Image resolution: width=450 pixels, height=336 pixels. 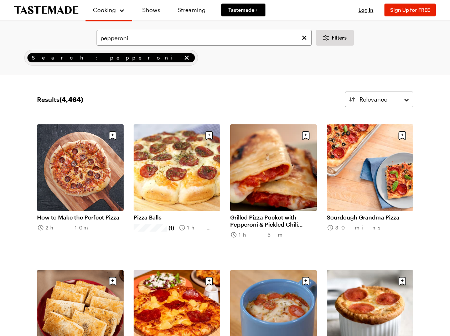 What do you see at coordinates (71, 99) in the screenshot?
I see `span: ( 4,464 )` at bounding box center [71, 99].